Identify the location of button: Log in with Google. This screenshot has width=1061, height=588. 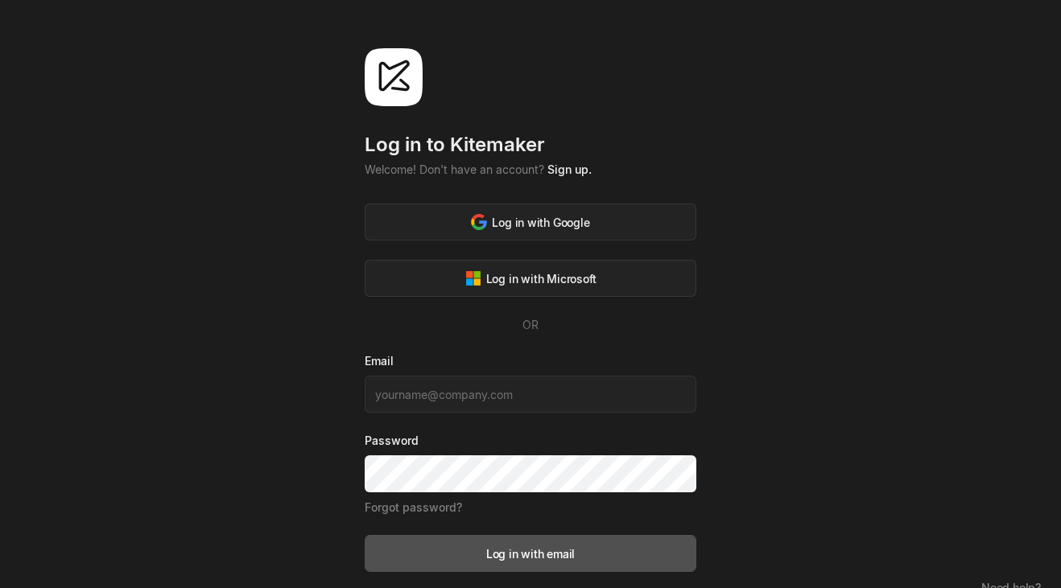
(530, 222).